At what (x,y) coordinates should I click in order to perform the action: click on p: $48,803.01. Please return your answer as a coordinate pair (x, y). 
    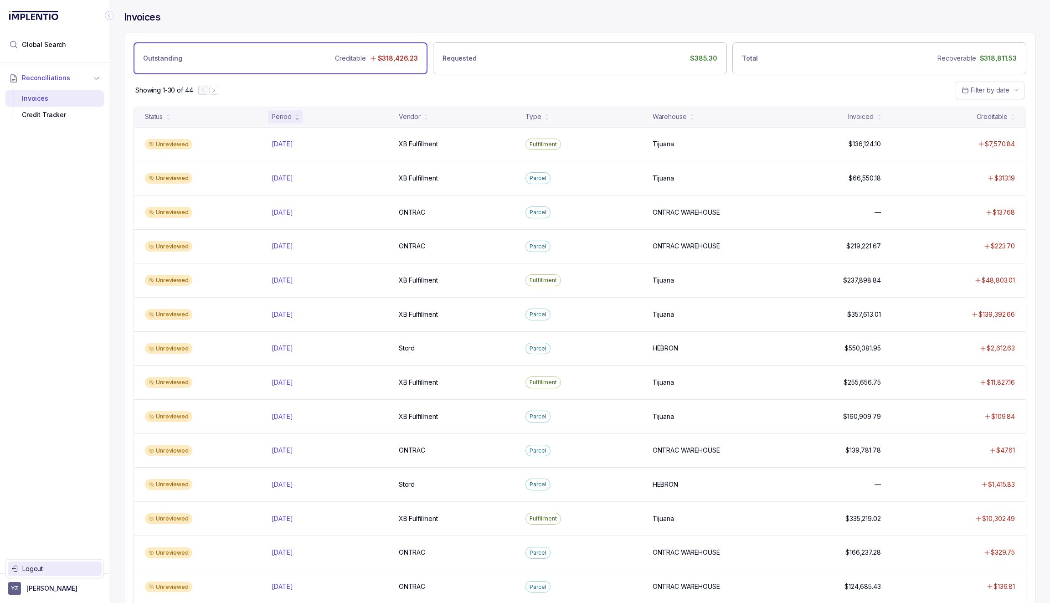
    Looking at the image, I should click on (998, 280).